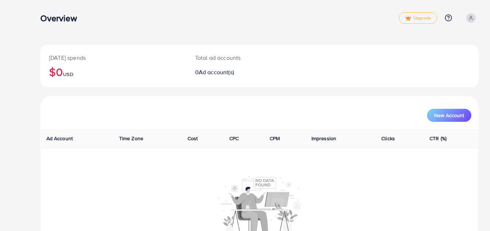 Image resolution: width=490 pixels, height=231 pixels. What do you see at coordinates (193, 138) in the screenshot?
I see `span: Cost` at bounding box center [193, 138].